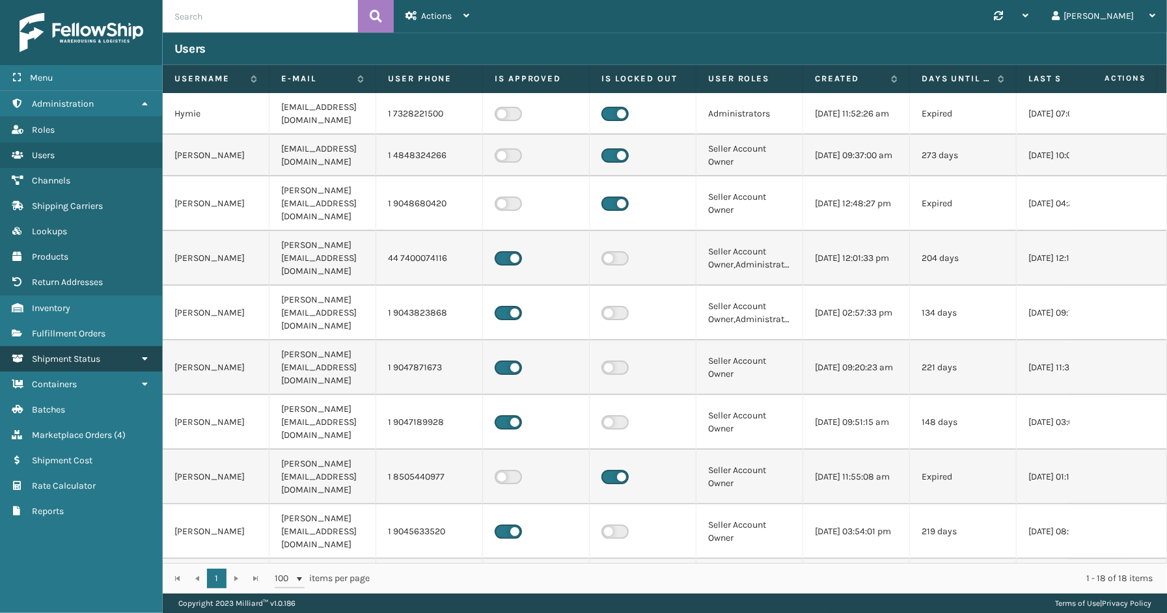 The height and width of the screenshot is (613, 1167). What do you see at coordinates (120, 435) in the screenshot?
I see `span: ( 4 )` at bounding box center [120, 435].